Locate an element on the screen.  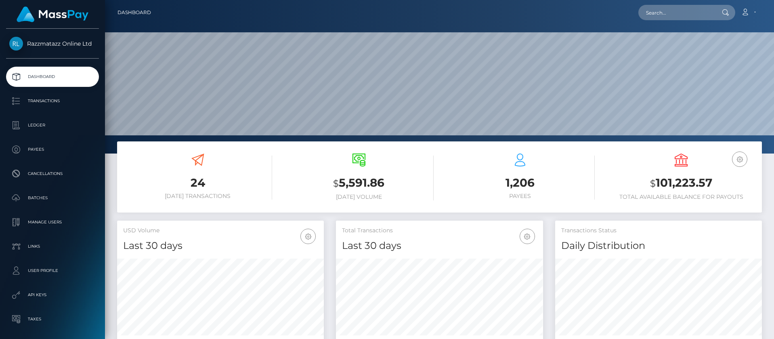
a: Ledger is located at coordinates (52, 125).